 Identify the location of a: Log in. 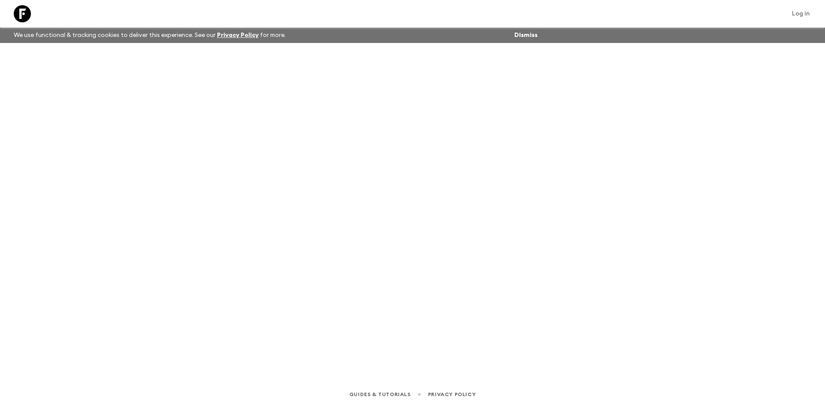
(801, 14).